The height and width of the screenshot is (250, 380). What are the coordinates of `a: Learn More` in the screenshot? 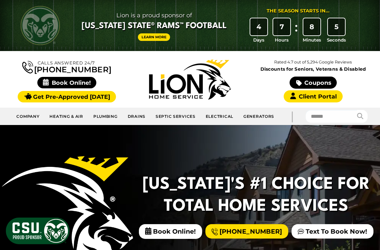 It's located at (154, 37).